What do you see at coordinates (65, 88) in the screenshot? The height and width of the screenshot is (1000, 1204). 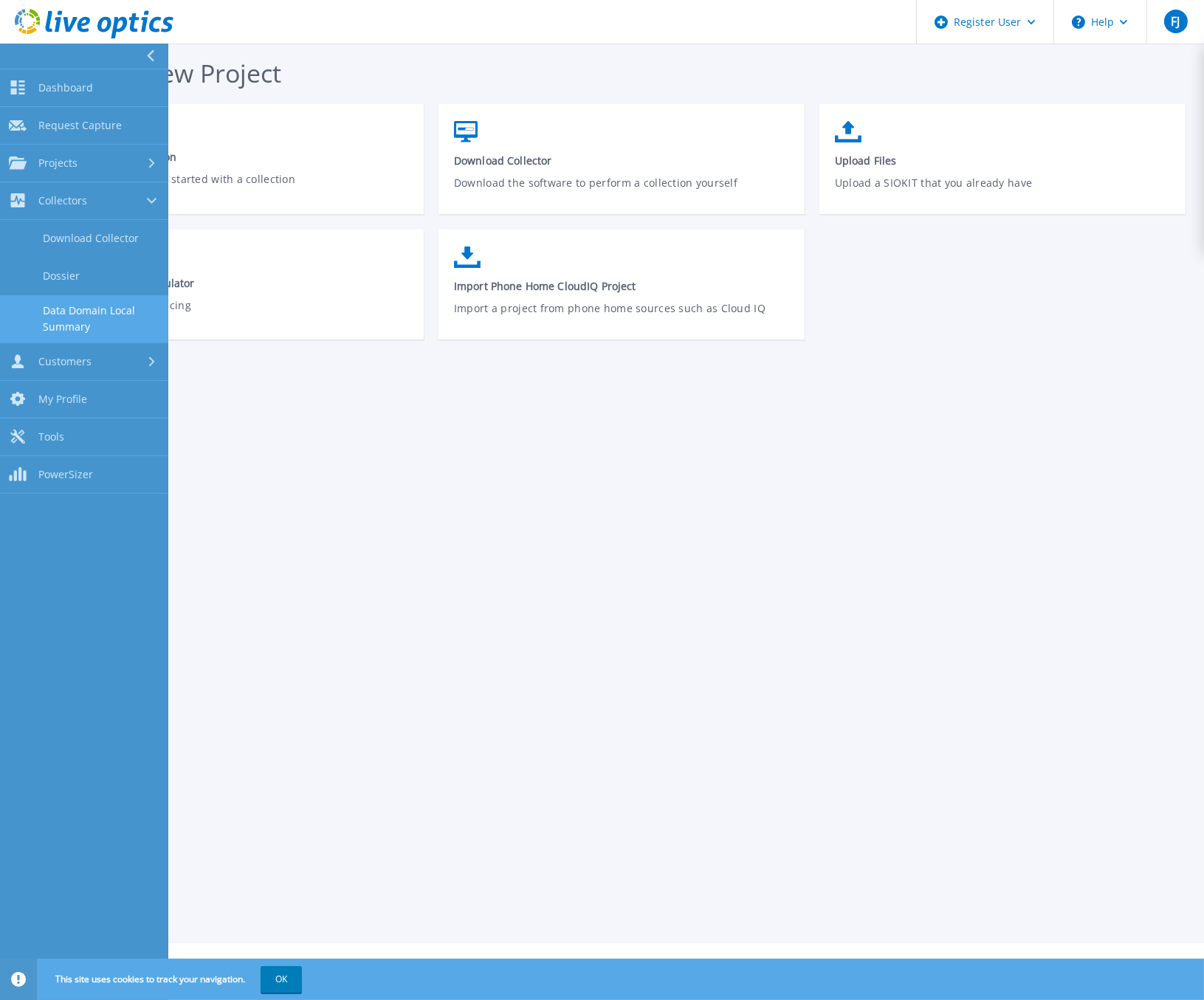 I see `span: Dashboard` at bounding box center [65, 88].